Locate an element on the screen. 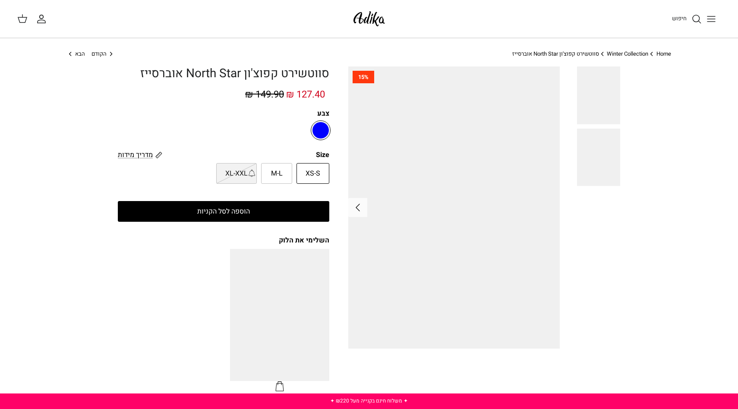 This screenshot has height=409, width=738. a: Winter Collection is located at coordinates (627, 53).